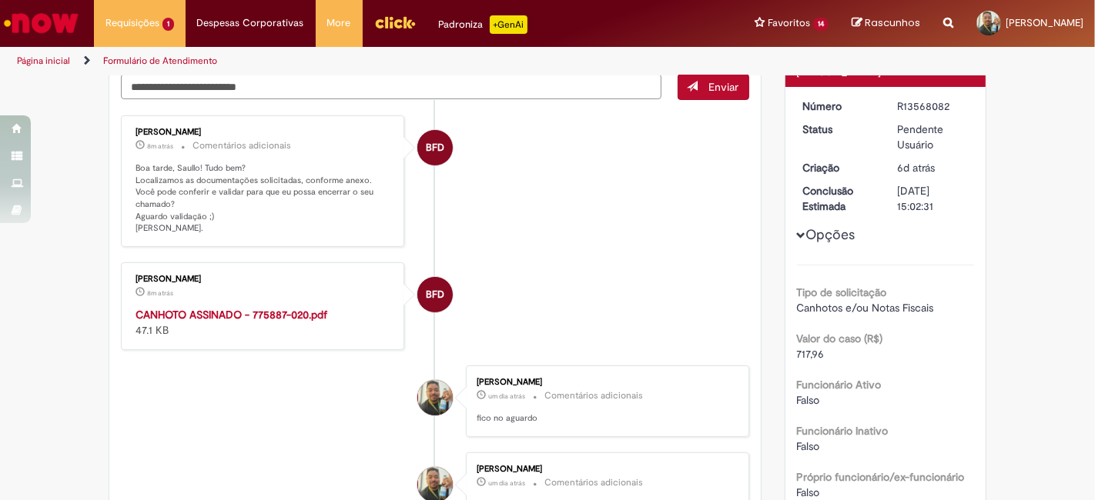 Image resolution: width=1095 pixels, height=500 pixels. What do you see at coordinates (838, 199) in the screenshot?
I see `dt: Conclusão Estimada` at bounding box center [838, 199].